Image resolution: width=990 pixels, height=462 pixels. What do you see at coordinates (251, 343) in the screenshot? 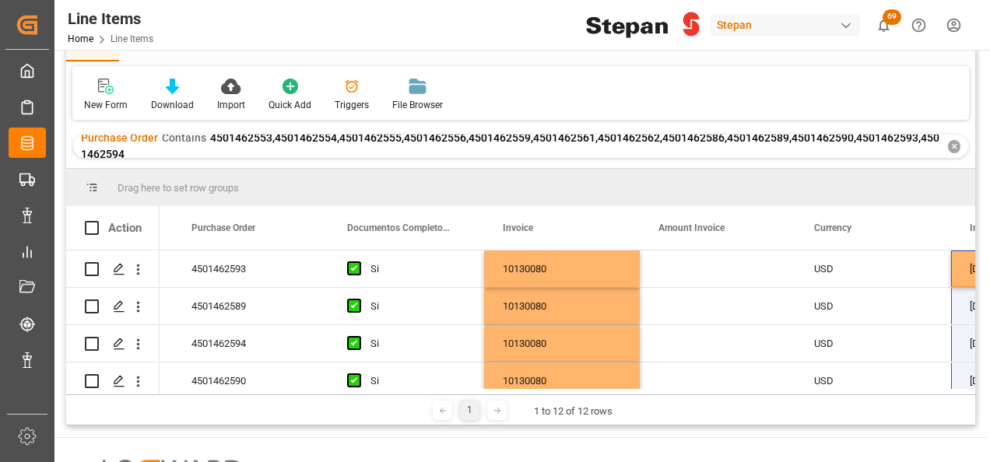
I see `div: 4501462594` at bounding box center [251, 343].